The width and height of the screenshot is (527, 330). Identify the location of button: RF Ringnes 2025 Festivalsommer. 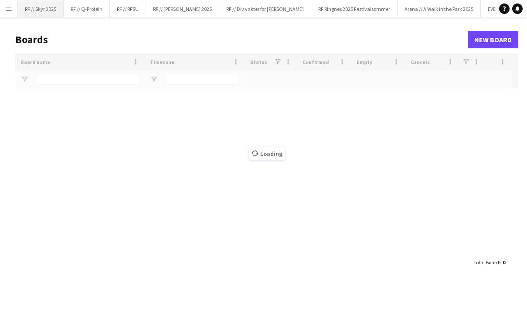
(354, 9).